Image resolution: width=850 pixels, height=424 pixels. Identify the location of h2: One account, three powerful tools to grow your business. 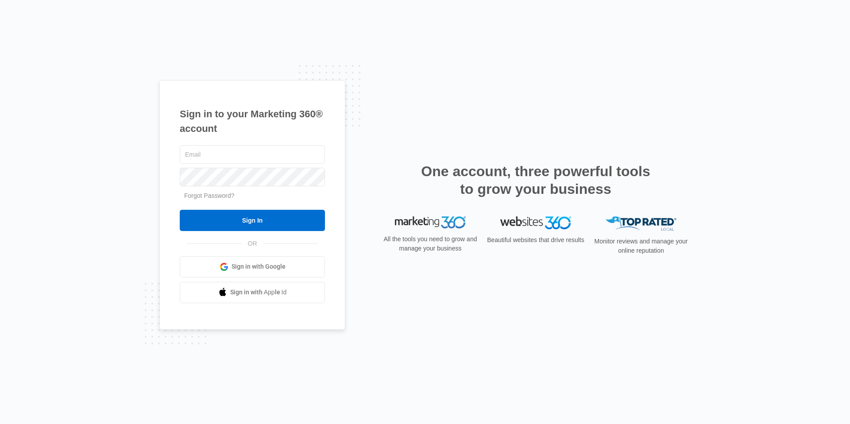
(535, 180).